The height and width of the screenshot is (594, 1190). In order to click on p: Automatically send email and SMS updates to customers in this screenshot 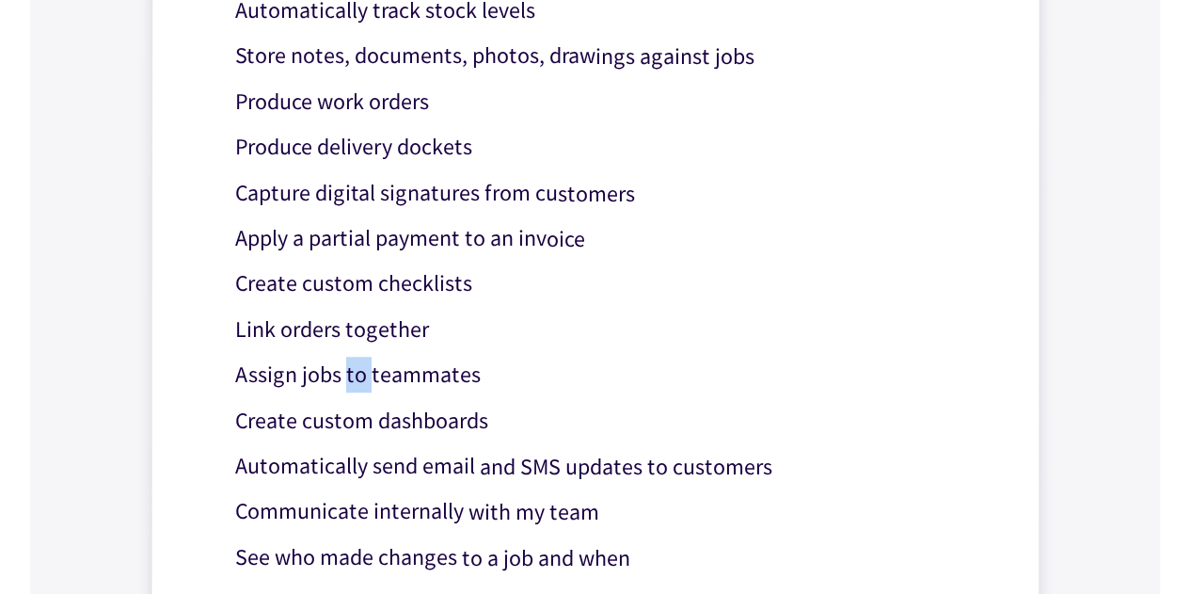, I will do `click(610, 466)`.